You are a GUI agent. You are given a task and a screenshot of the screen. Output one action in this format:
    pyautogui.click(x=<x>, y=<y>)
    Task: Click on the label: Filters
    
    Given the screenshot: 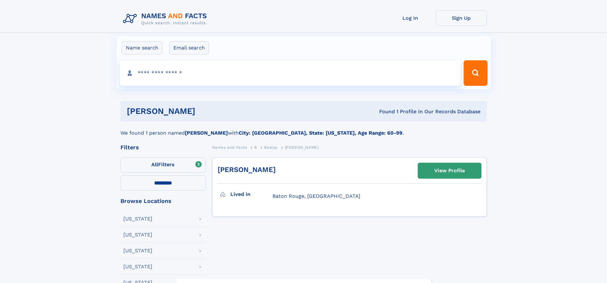 What is the action you would take?
    pyautogui.click(x=163, y=165)
    